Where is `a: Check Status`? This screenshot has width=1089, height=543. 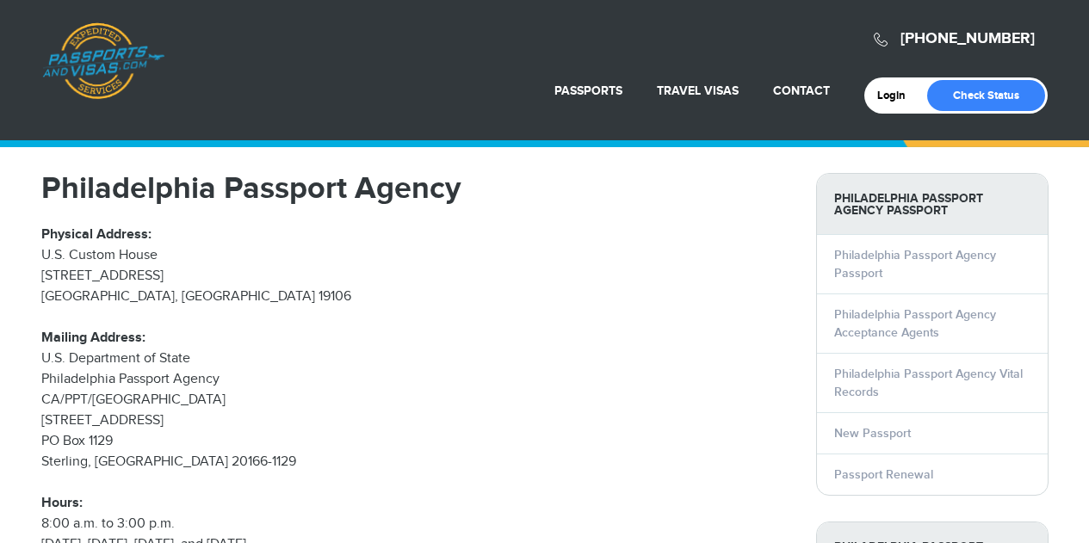 a: Check Status is located at coordinates (986, 96).